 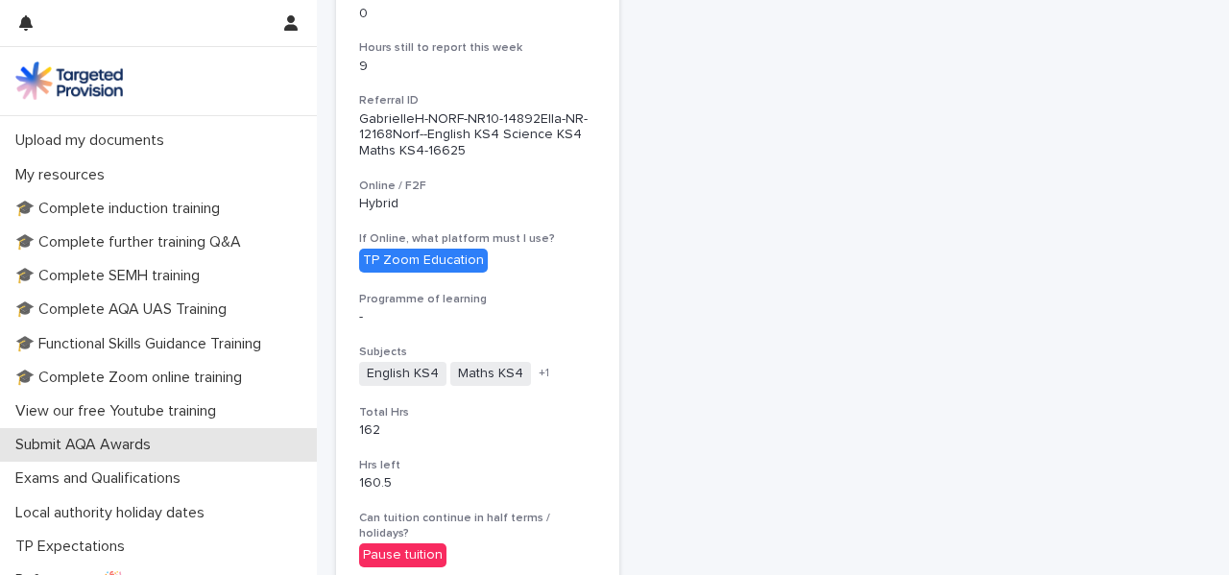 I want to click on p: TP Expectations, so click(x=74, y=547).